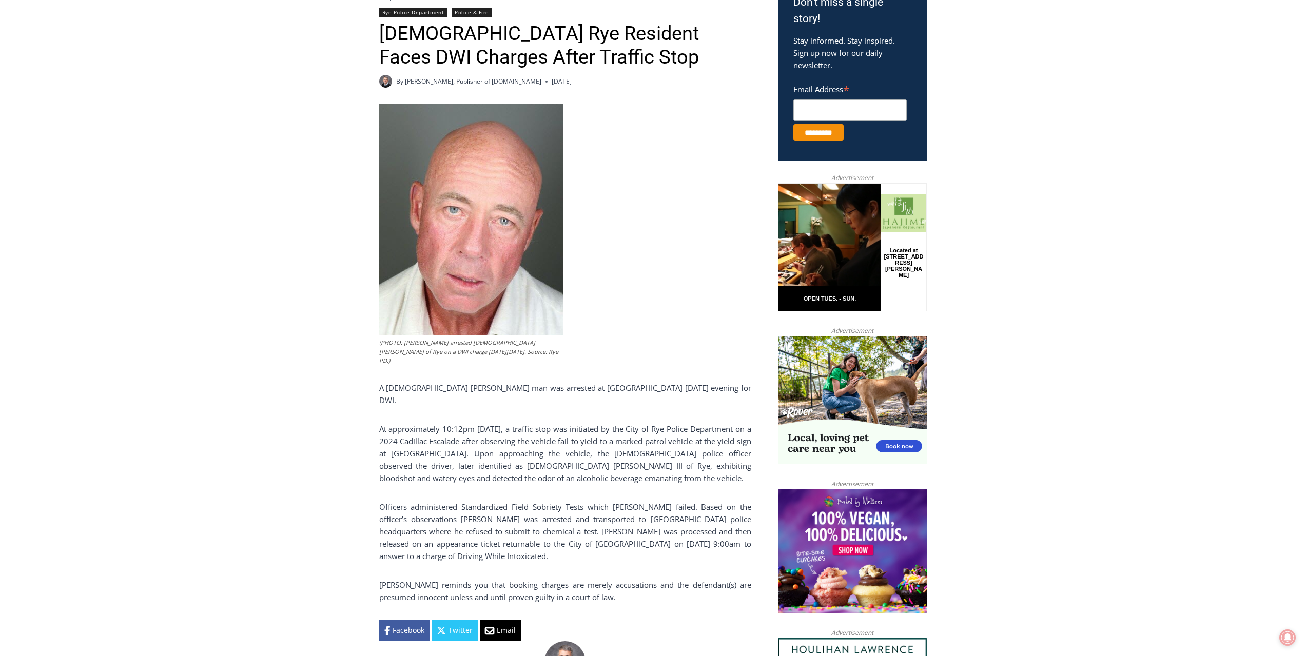 The image size is (1306, 656). What do you see at coordinates (413, 12) in the screenshot?
I see `a: Rye Police Department` at bounding box center [413, 12].